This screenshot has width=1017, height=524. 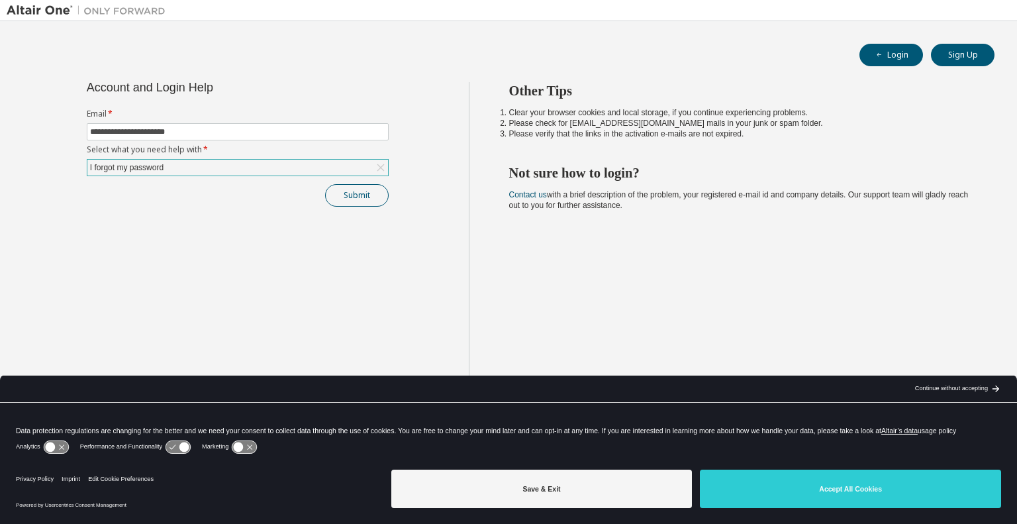 What do you see at coordinates (740, 134) in the screenshot?
I see `li: Please verify that the links in the activation e-mails are not expired.` at bounding box center [740, 134].